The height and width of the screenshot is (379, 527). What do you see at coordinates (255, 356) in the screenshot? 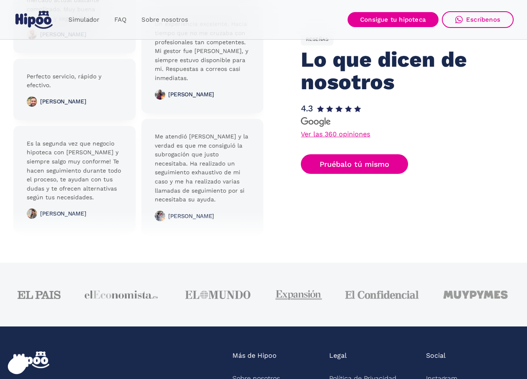
I see `div: Más de Hipoo` at bounding box center [255, 356].